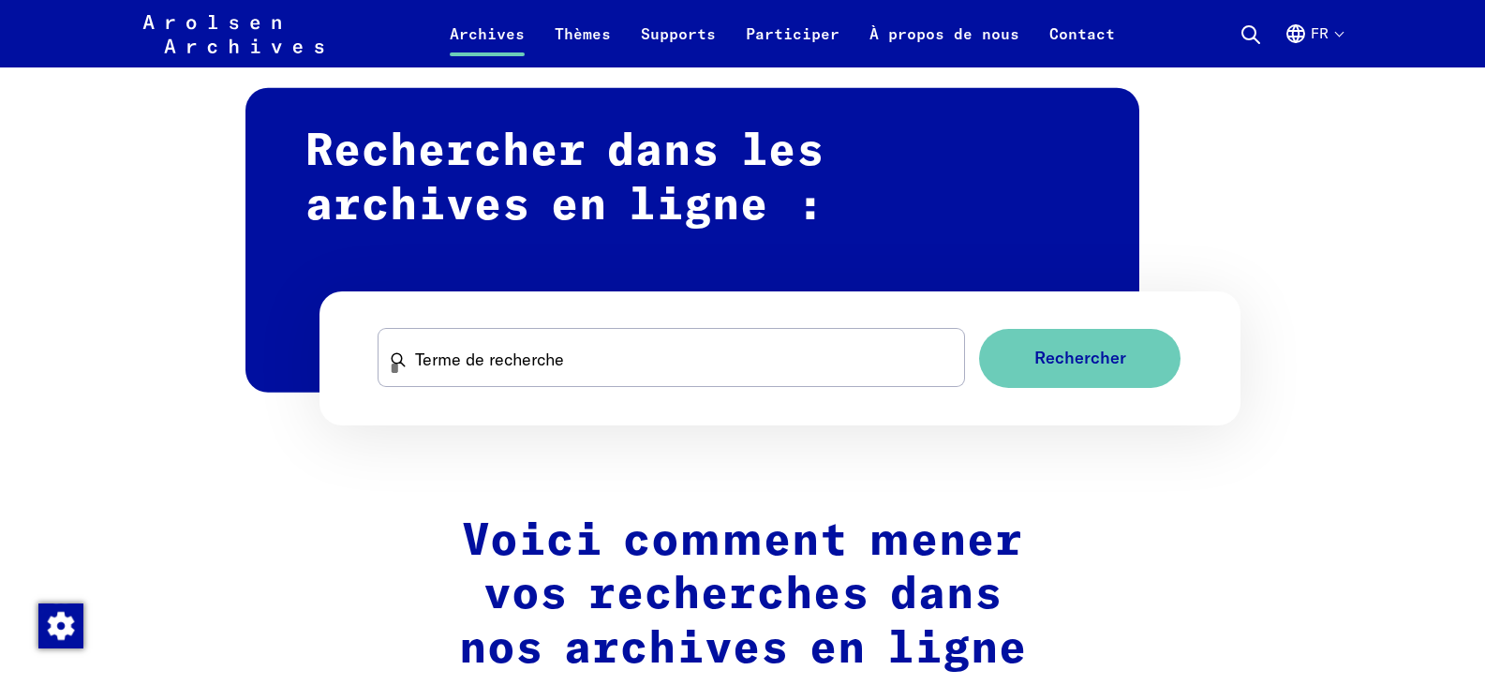  Describe the element at coordinates (583, 45) in the screenshot. I see `a: Thèmes` at that location.